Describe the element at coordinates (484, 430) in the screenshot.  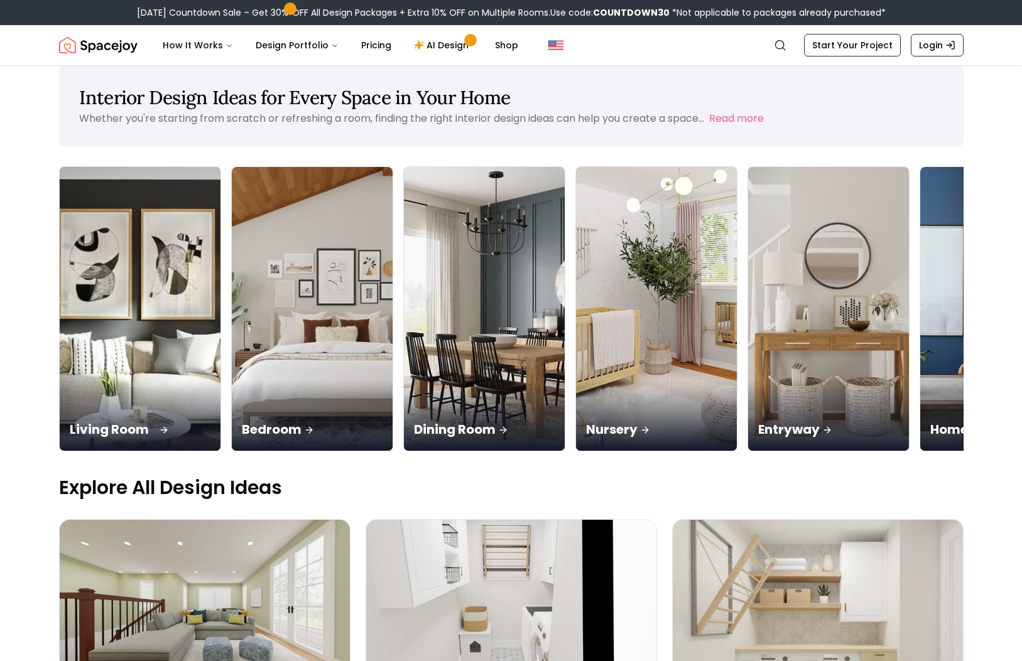
I see `p: Dining Room` at that location.